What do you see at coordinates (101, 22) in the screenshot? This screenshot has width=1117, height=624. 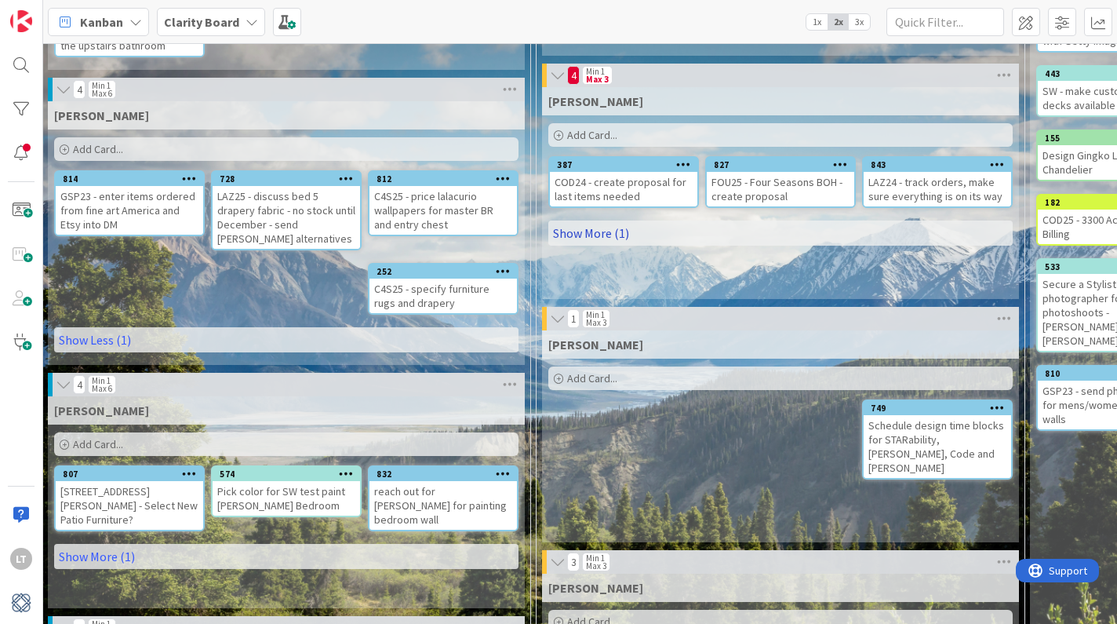 I see `span: Kanban` at bounding box center [101, 22].